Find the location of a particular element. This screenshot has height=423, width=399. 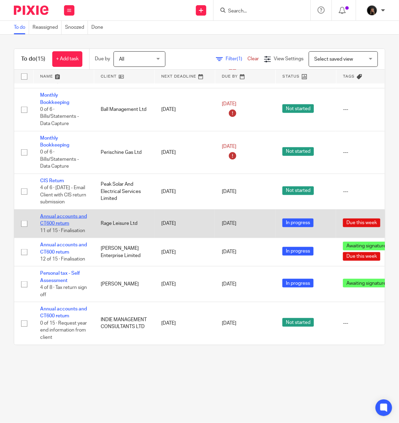

a: CIS Return is located at coordinates (52, 181).